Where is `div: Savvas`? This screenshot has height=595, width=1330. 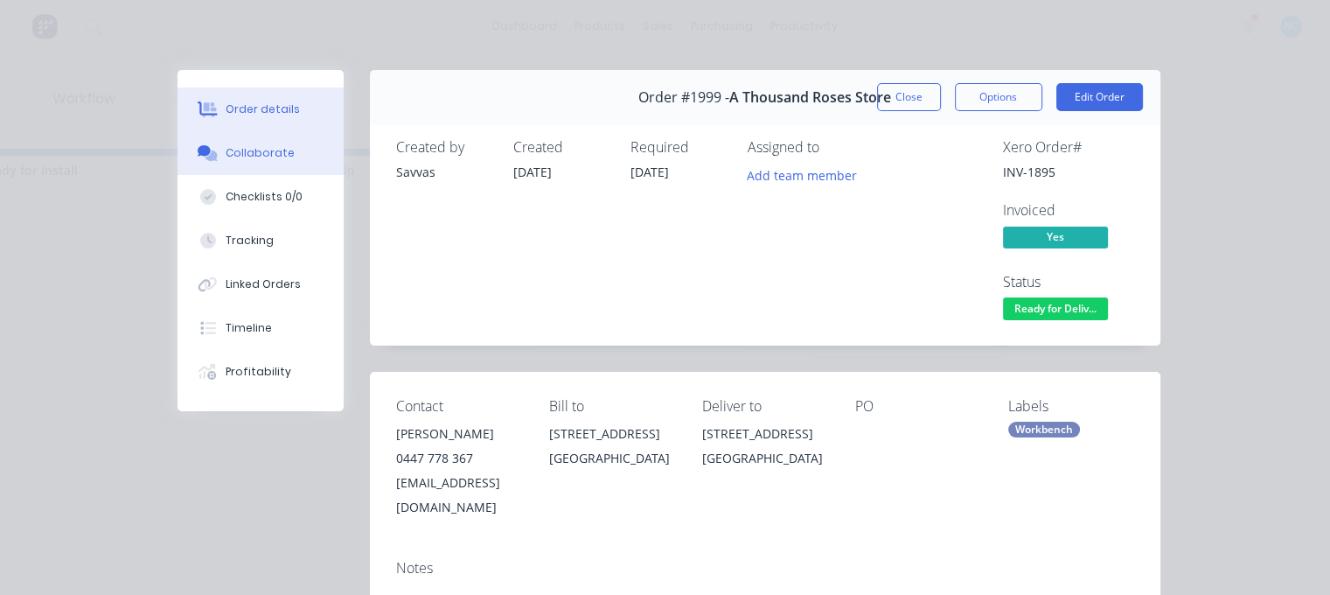 div: Savvas is located at coordinates (444, 171).